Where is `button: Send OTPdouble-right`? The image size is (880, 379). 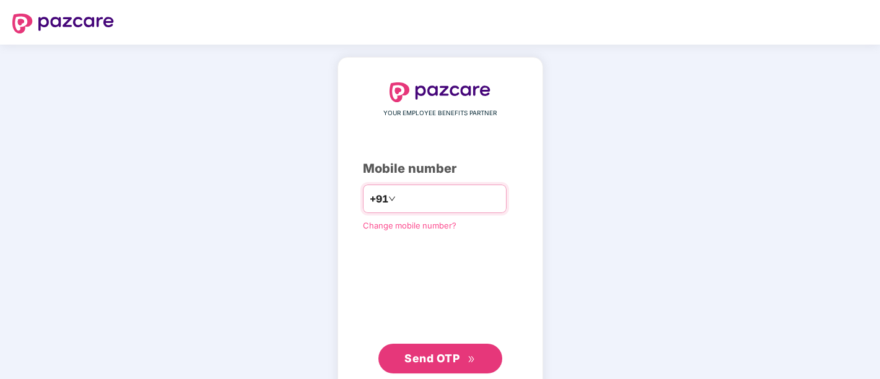
button: Send OTPdouble-right is located at coordinates (440, 359).